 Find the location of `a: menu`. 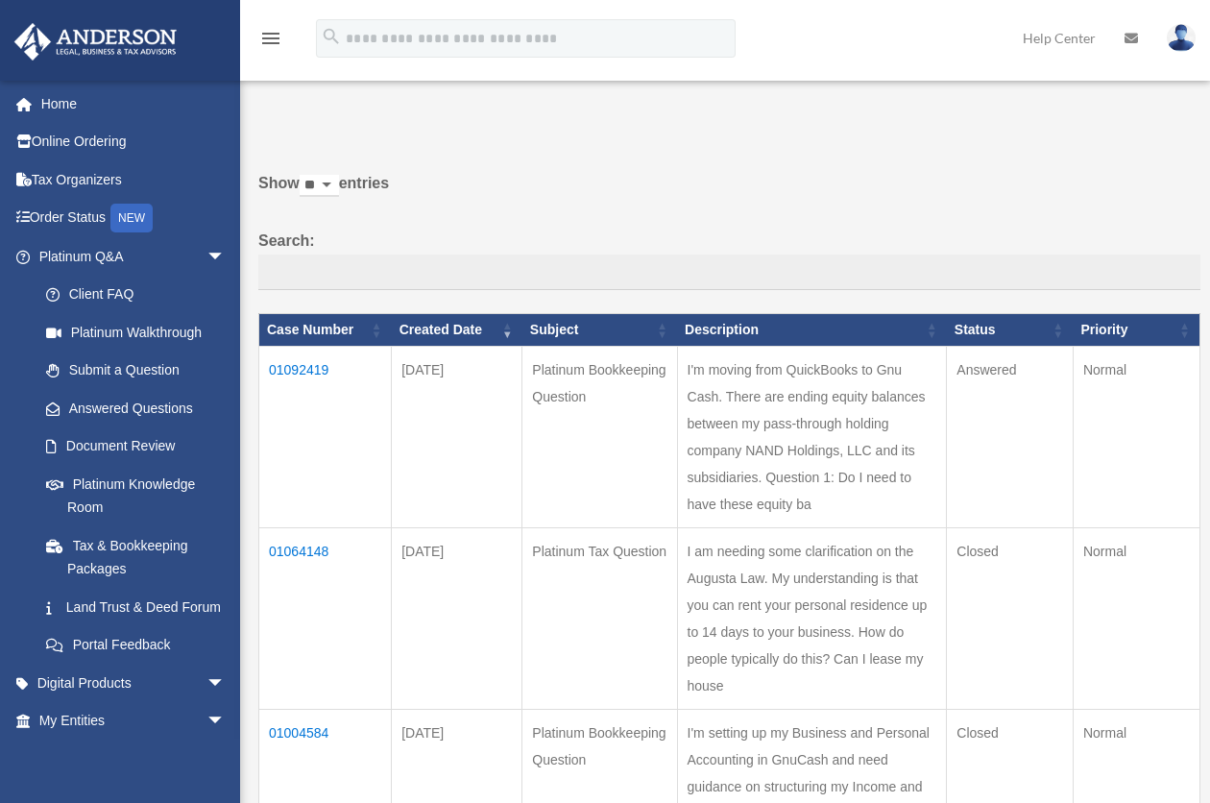

a: menu is located at coordinates (271, 41).